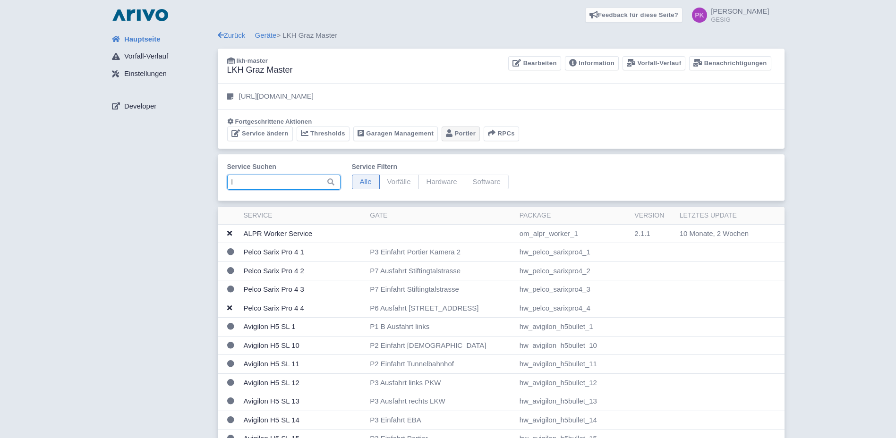 The image size is (896, 438). Describe the element at coordinates (303, 308) in the screenshot. I see `td: Pelco Sarix Pro 4 4` at that location.